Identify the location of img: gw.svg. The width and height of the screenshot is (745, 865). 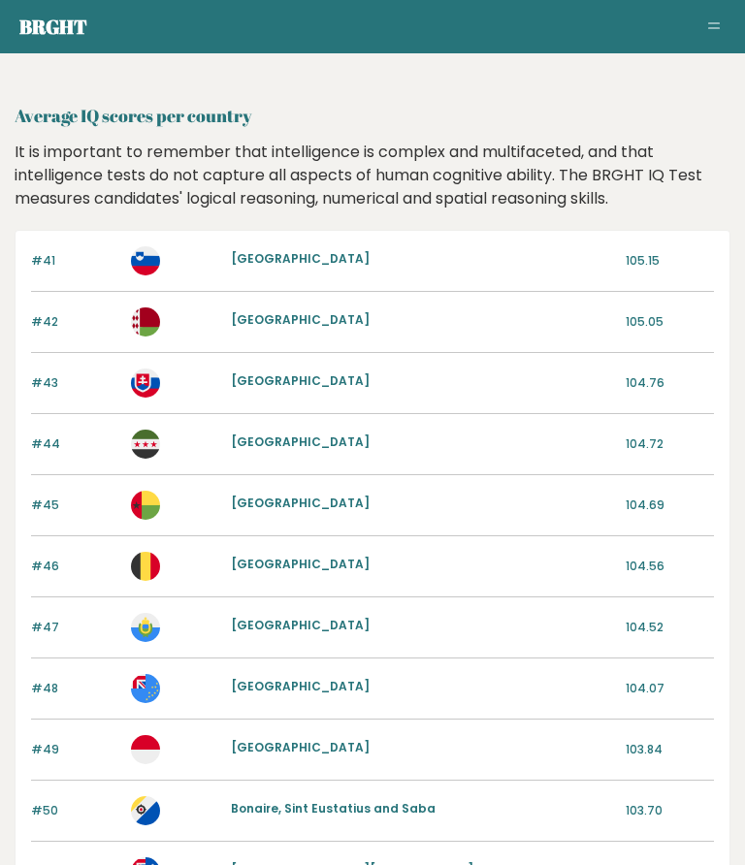
(145, 505).